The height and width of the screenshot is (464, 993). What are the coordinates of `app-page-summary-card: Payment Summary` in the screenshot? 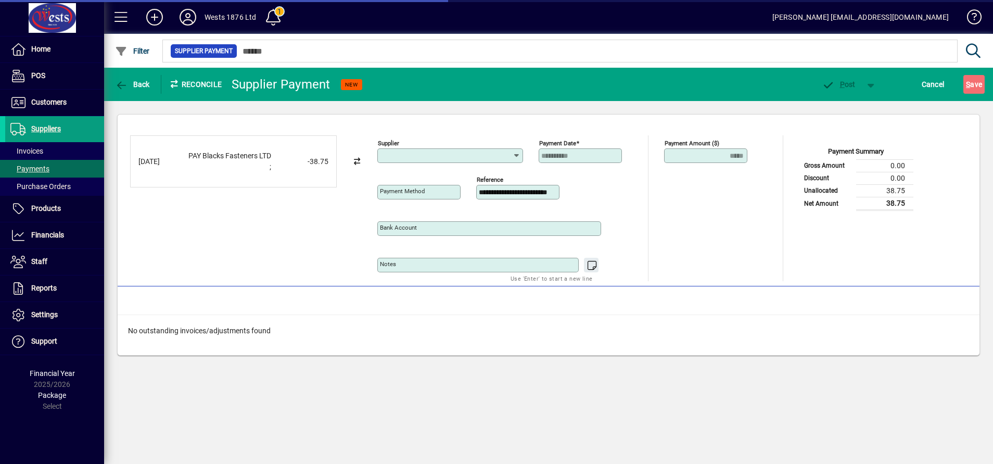 It's located at (856, 173).